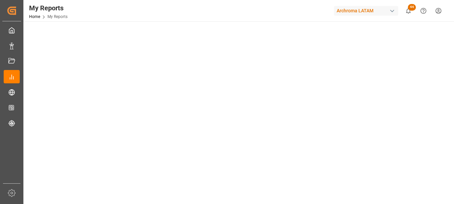  I want to click on div: Archroma LATAM, so click(366, 11).